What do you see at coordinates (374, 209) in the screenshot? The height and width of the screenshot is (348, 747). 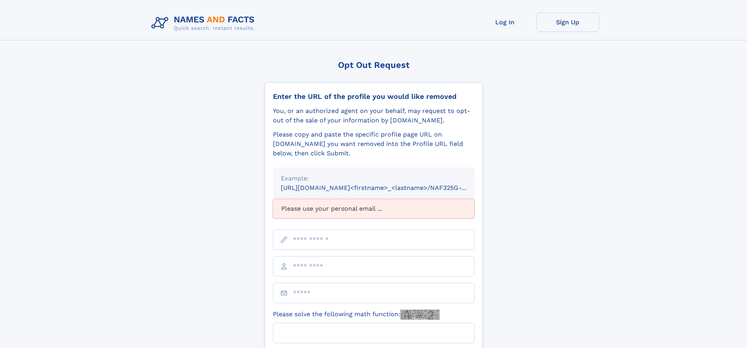 I see `div: Please use your personal email ...` at bounding box center [374, 209].